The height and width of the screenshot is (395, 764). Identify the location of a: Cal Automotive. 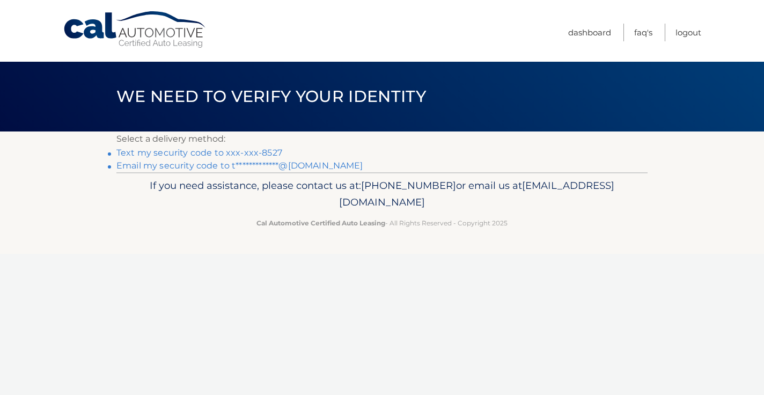
(135, 30).